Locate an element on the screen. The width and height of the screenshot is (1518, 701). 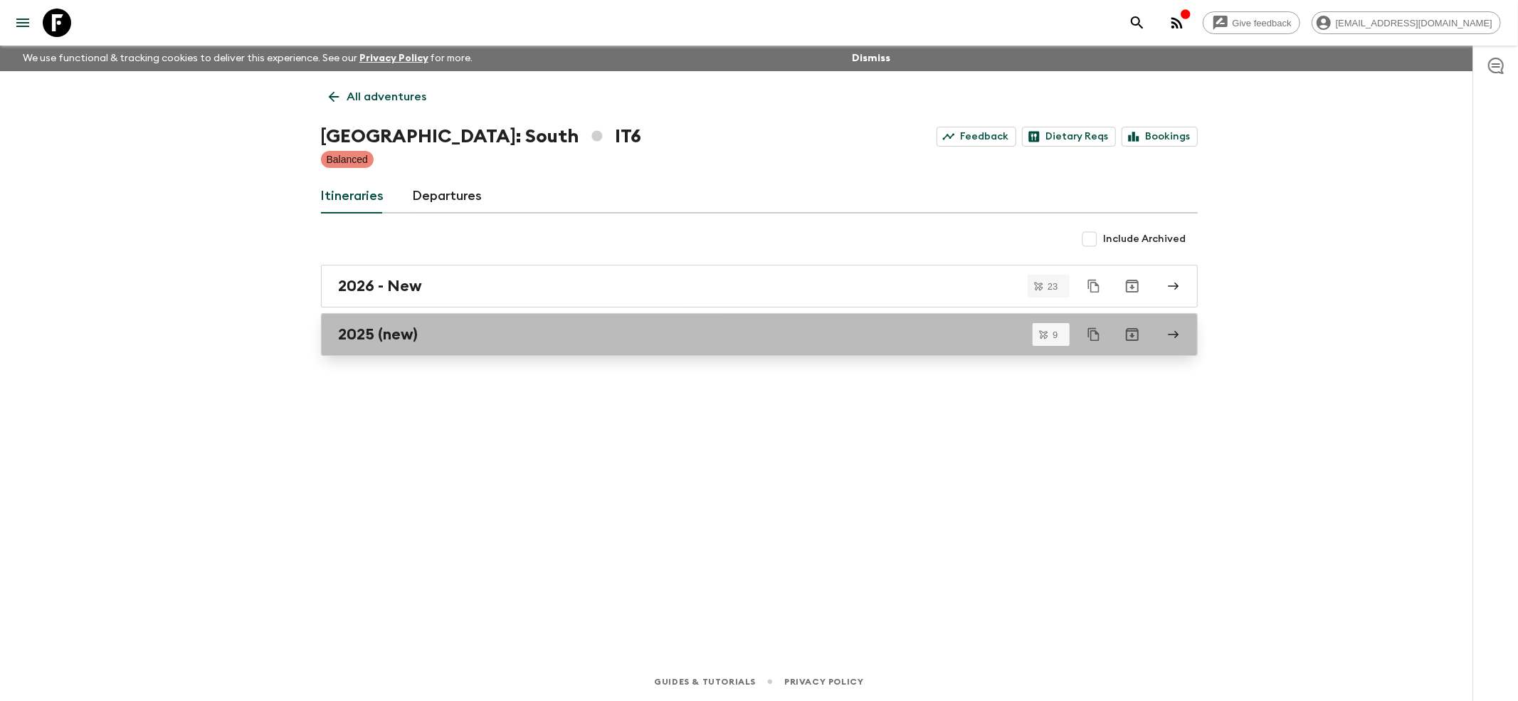
span: Include Archived is located at coordinates (1145, 239).